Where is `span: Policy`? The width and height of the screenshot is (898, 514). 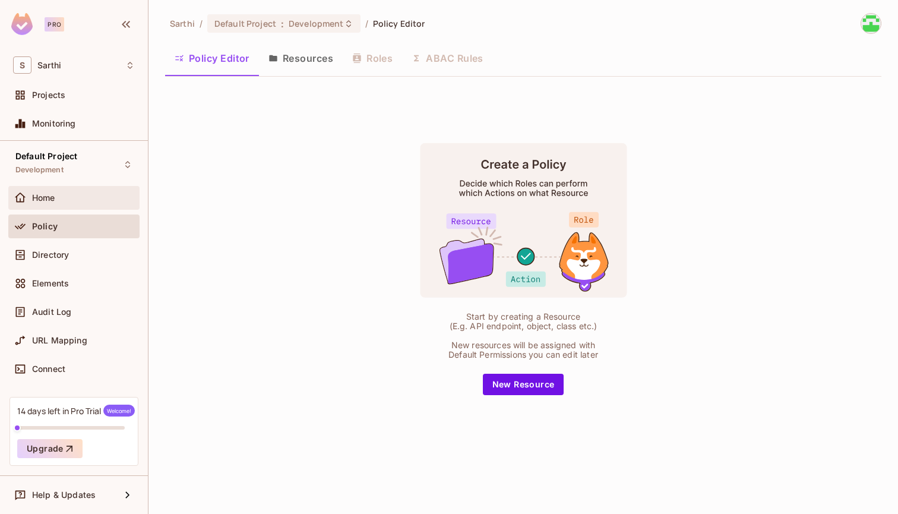
span: Policy is located at coordinates (45, 226).